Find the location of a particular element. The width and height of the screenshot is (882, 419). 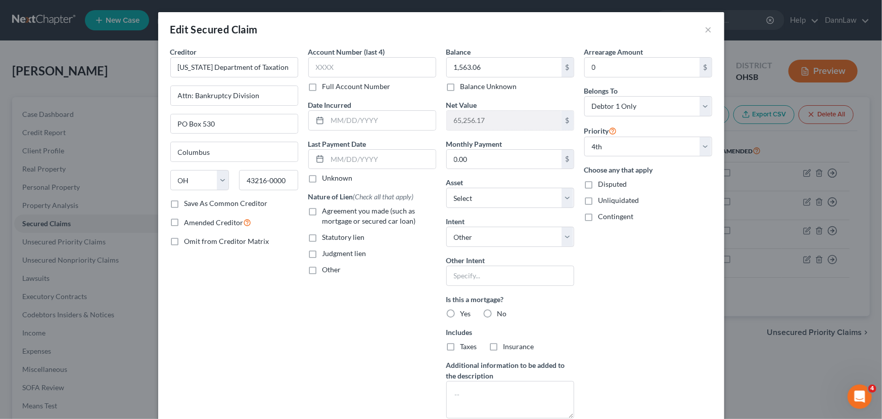

span: Contingent is located at coordinates (616, 216).